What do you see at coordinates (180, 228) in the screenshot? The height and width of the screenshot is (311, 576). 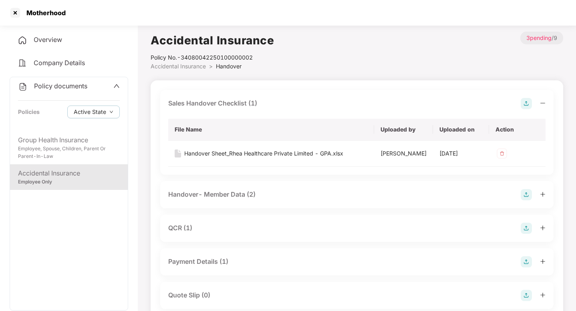 I see `div: QCR (1)` at bounding box center [180, 228].